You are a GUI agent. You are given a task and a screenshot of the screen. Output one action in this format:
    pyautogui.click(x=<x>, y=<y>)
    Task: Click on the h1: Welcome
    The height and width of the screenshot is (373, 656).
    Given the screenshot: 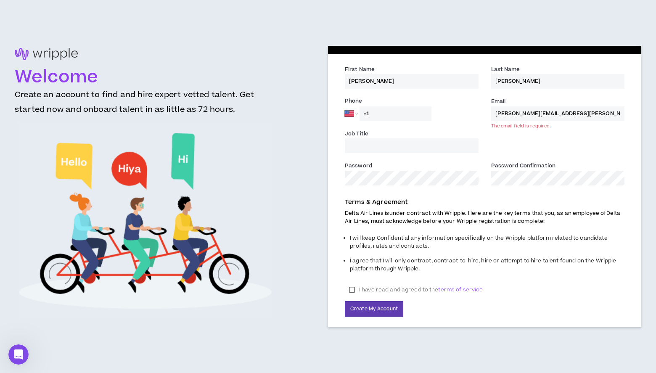 What is the action you would take?
    pyautogui.click(x=145, y=77)
    